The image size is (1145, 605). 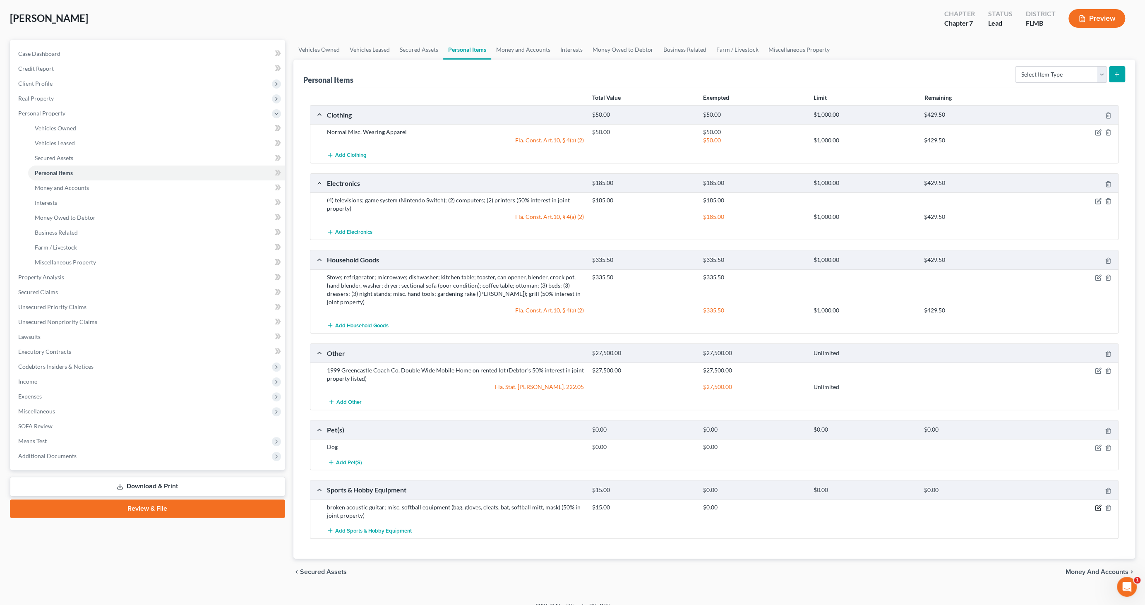 I want to click on span: Business Related, so click(x=56, y=232).